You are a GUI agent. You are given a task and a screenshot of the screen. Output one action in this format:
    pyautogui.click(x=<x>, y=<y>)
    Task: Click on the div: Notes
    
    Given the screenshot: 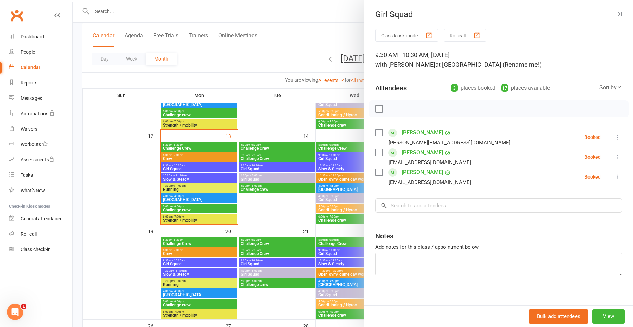 What is the action you would take?
    pyautogui.click(x=384, y=236)
    